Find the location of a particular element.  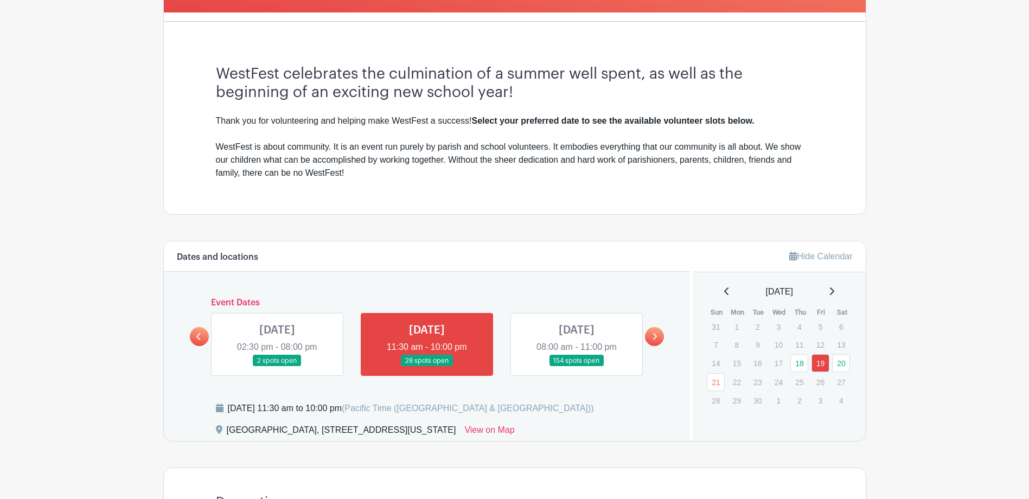

h6: Dates and locations is located at coordinates (217, 257).